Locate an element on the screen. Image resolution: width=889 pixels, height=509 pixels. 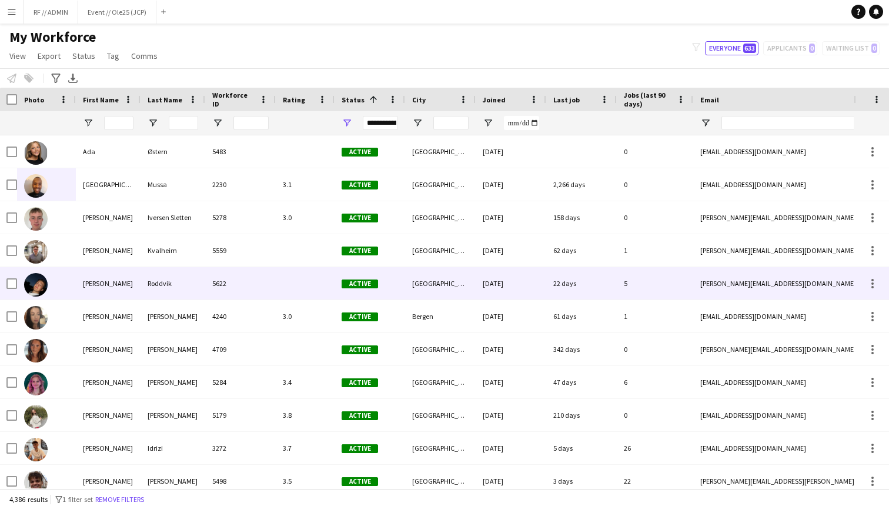
div: 1 is located at coordinates (655, 316).